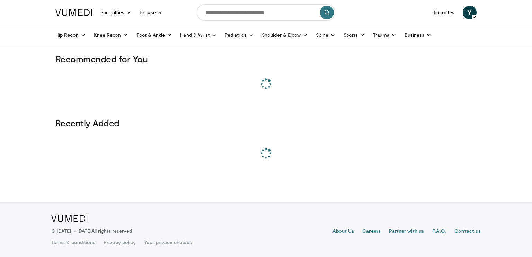  Describe the element at coordinates (112, 231) in the screenshot. I see `span: All rights reserved` at that location.